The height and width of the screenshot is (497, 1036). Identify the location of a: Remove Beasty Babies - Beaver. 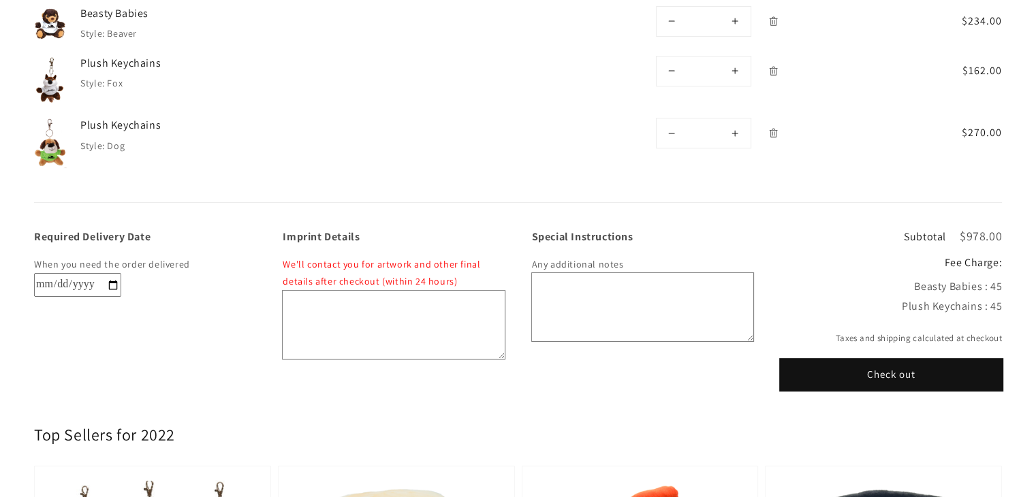
(773, 21).